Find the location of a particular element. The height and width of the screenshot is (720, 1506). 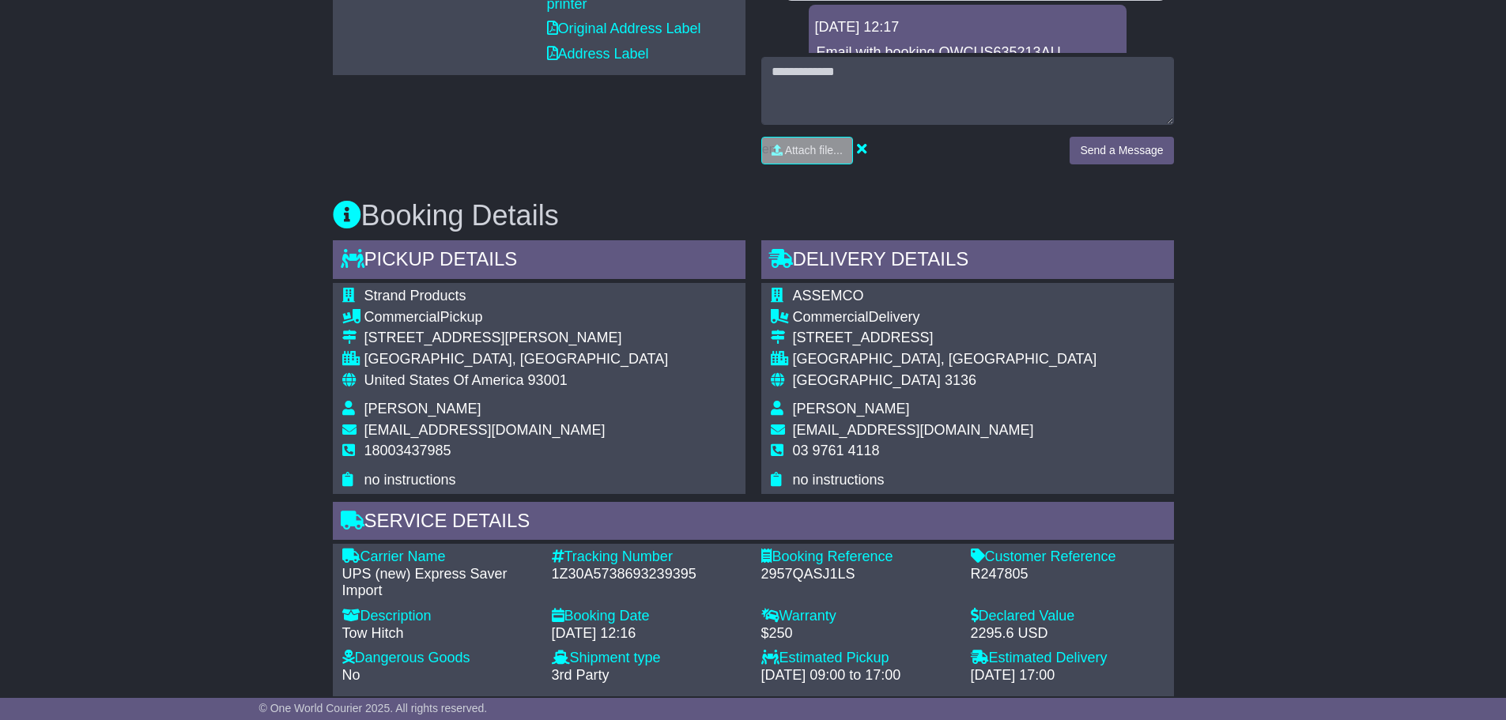

span: 03 9761 4118 is located at coordinates (836, 451).